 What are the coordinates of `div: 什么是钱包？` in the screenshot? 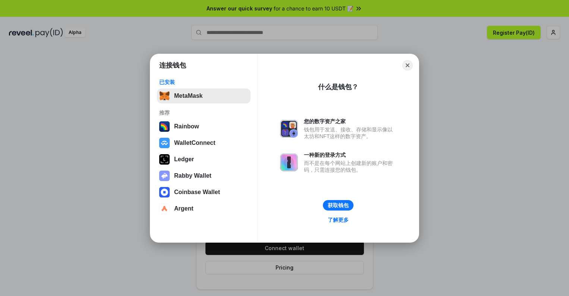 It's located at (338, 87).